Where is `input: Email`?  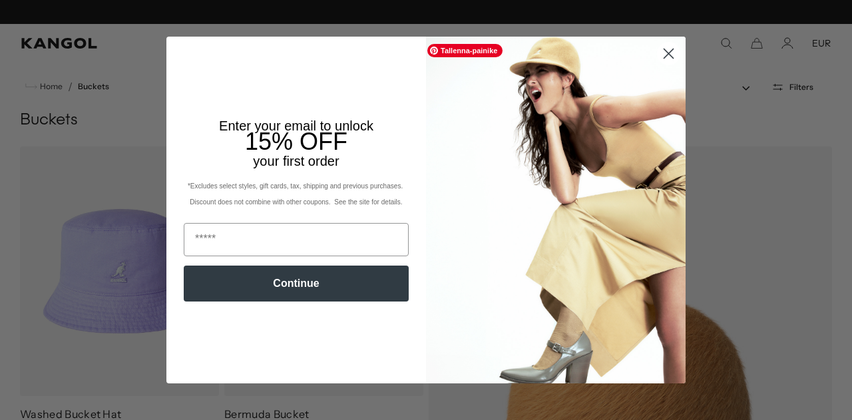
input: Email is located at coordinates (296, 240).